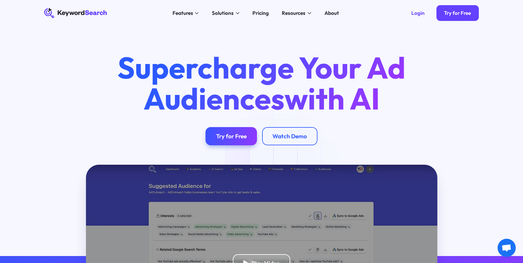 The height and width of the screenshot is (263, 523). I want to click on span: with AI, so click(332, 98).